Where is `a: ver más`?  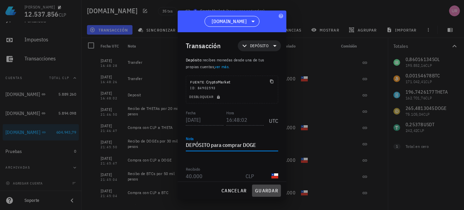 a: ver más is located at coordinates (221, 67).